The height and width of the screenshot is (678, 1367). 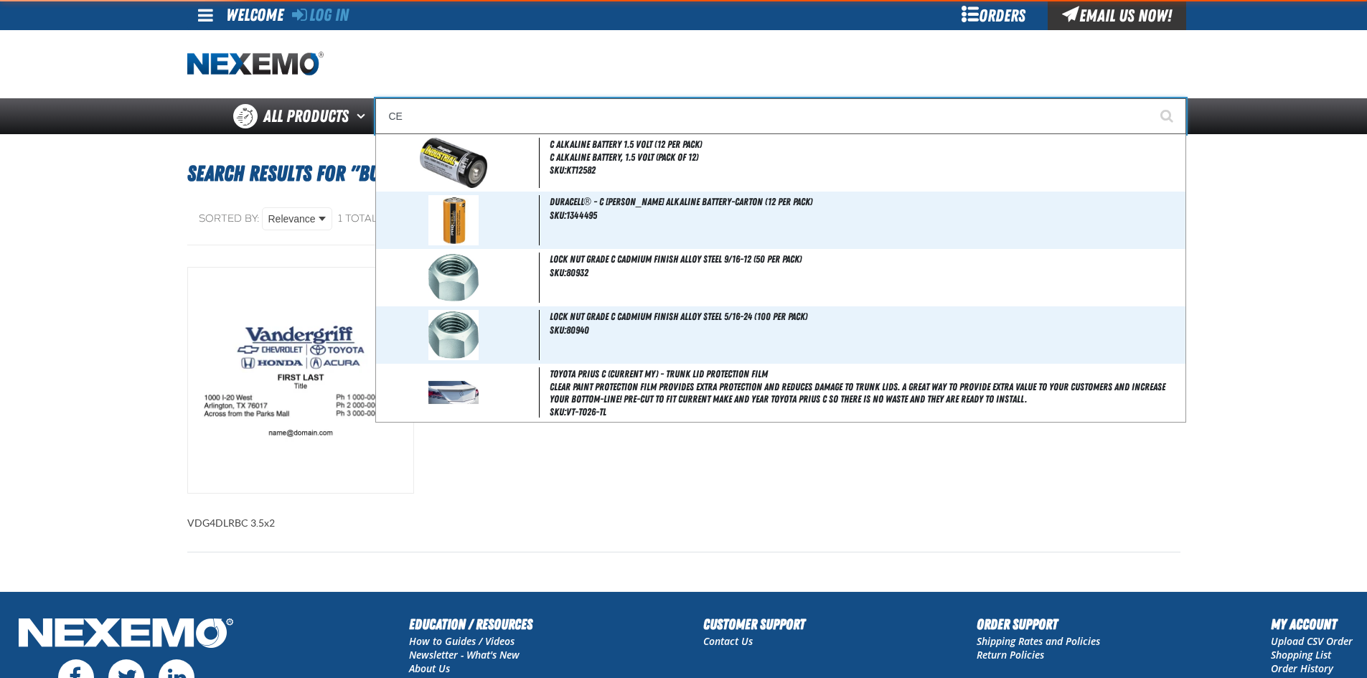 What do you see at coordinates (573, 170) in the screenshot?
I see `span: SKU:KT12582` at bounding box center [573, 170].